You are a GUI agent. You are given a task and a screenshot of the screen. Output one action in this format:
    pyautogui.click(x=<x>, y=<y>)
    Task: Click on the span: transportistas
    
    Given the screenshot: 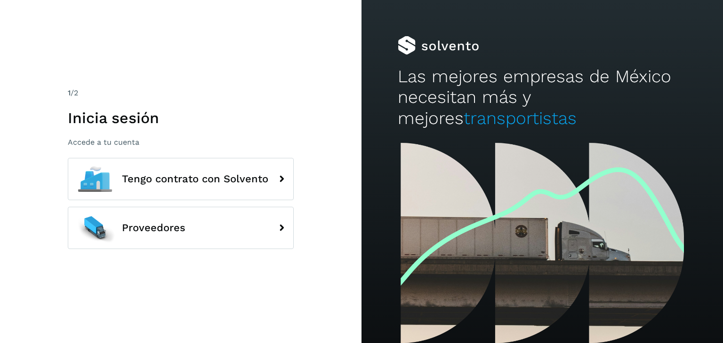 What is the action you would take?
    pyautogui.click(x=520, y=118)
    